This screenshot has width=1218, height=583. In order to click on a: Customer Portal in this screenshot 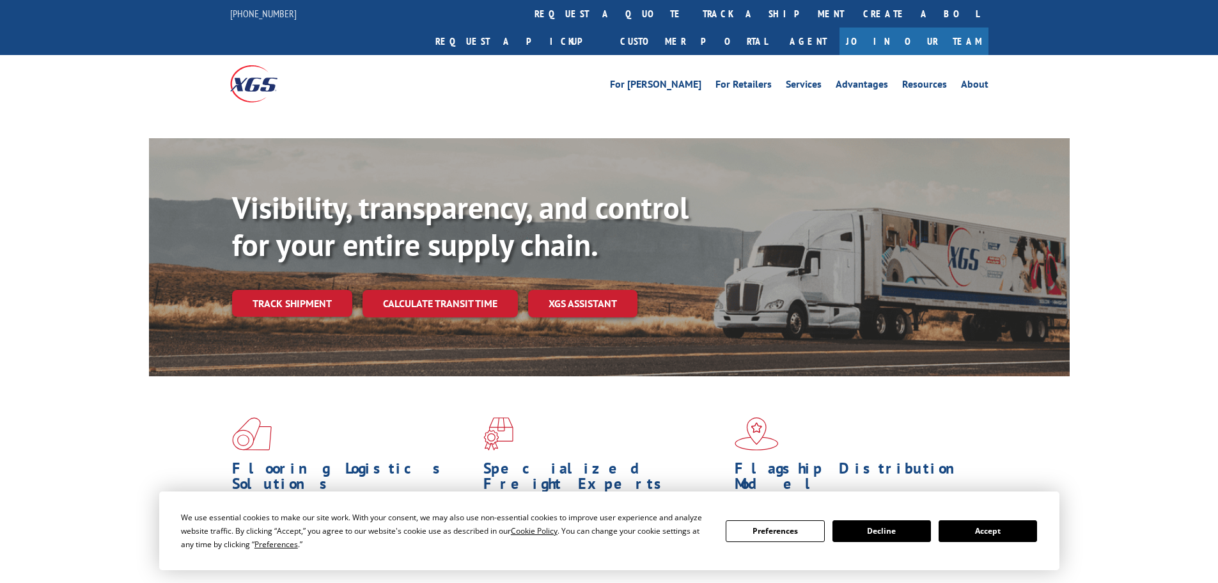, I will do `click(694, 41)`.